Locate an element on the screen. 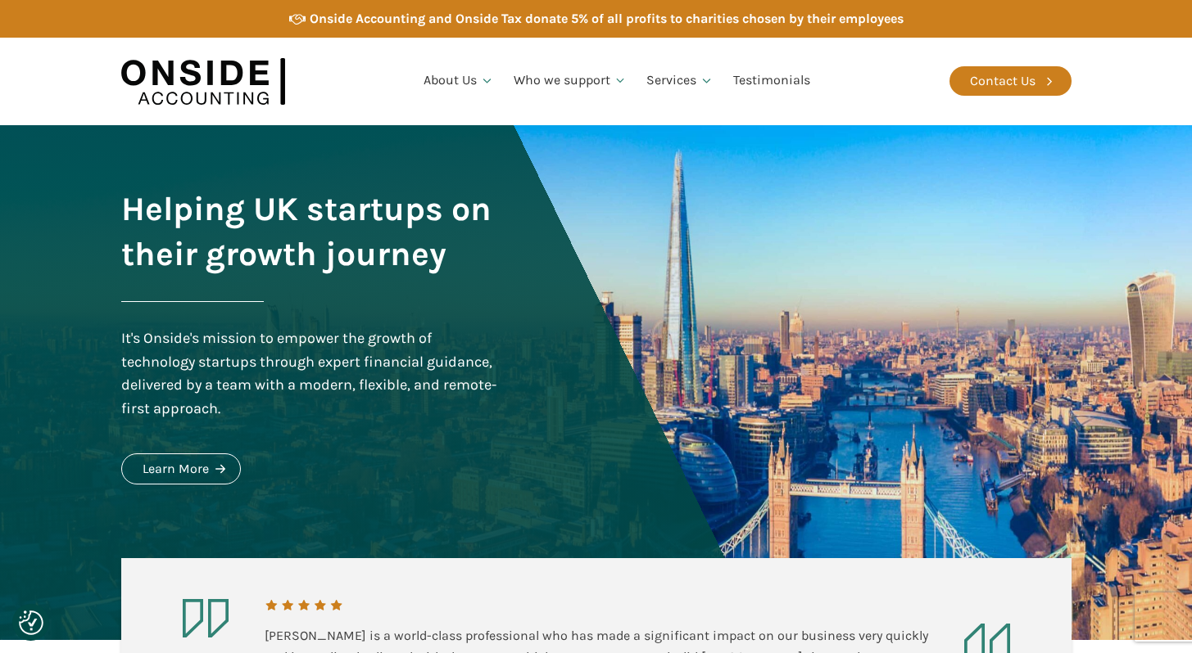 The height and width of the screenshot is (653, 1192). a: Who we support is located at coordinates (570, 81).